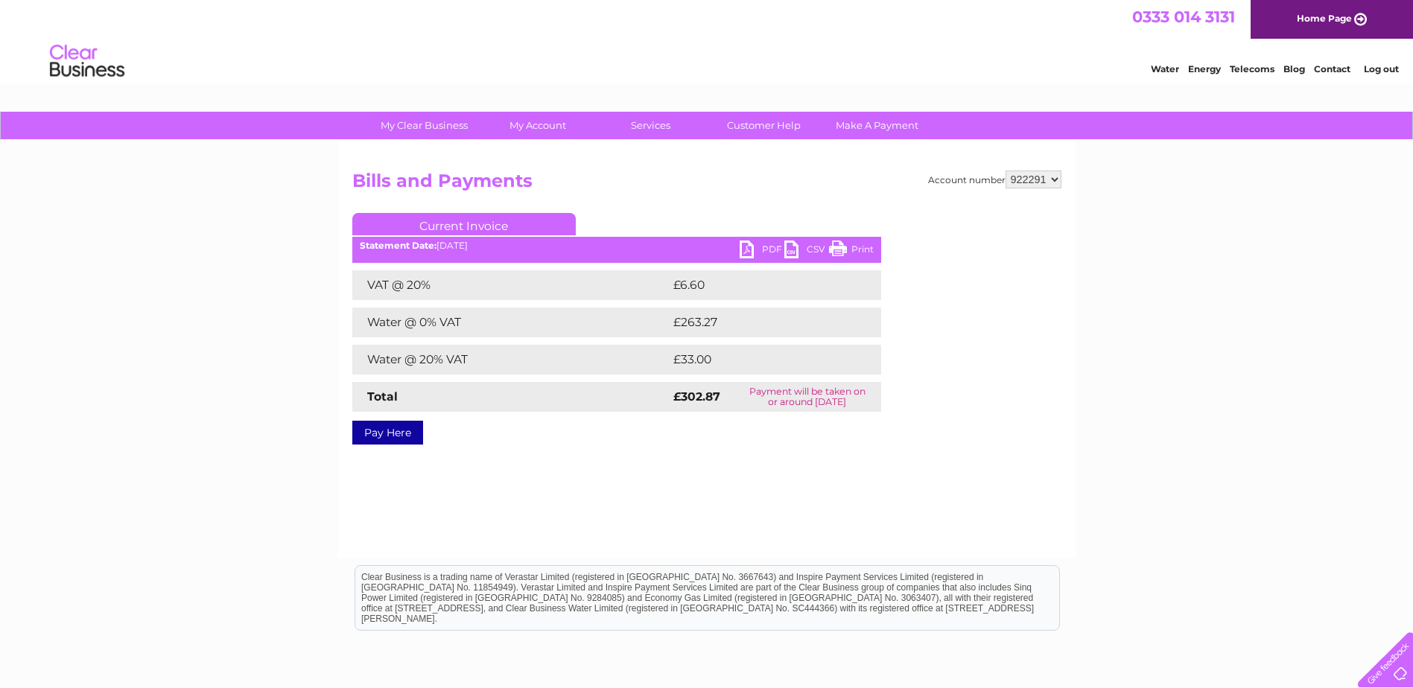 The width and height of the screenshot is (1413, 688). I want to click on a: Energy, so click(1204, 69).